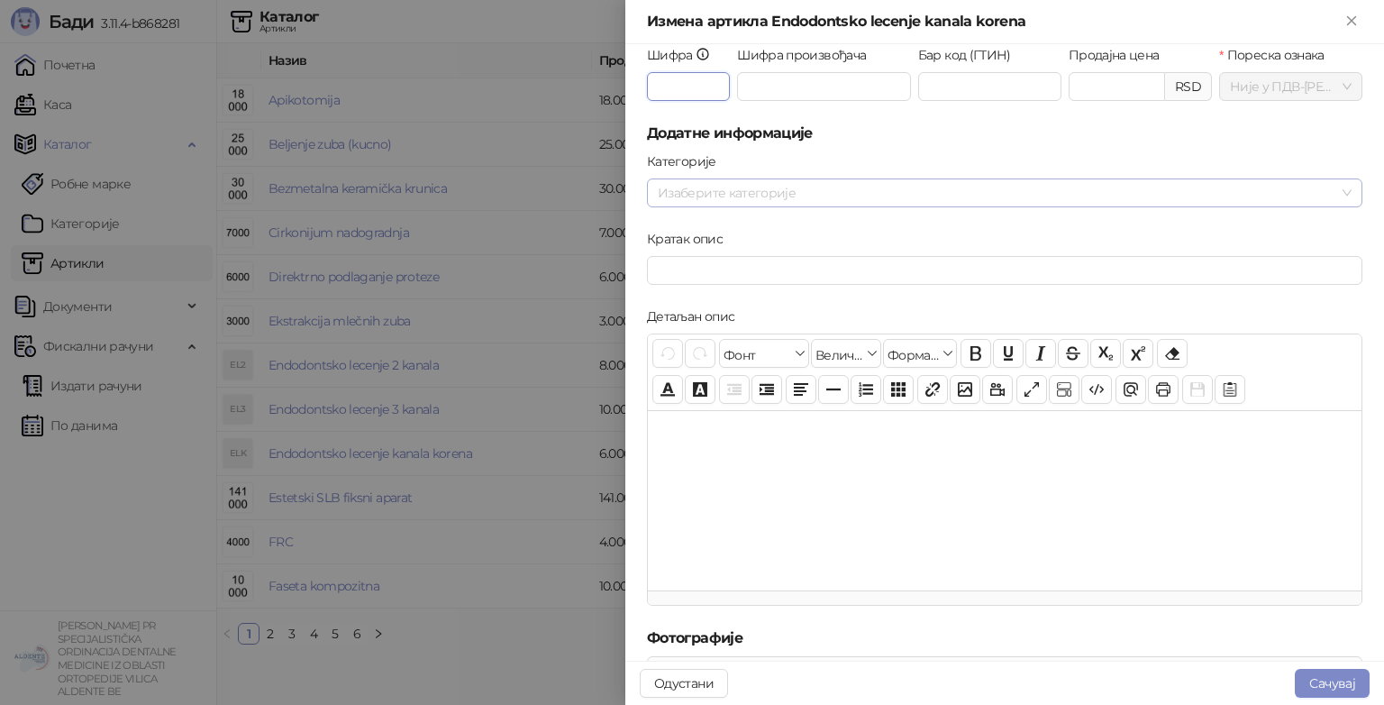 This screenshot has width=1384, height=705. What do you see at coordinates (764, 353) in the screenshot?
I see `button: Фонт` at bounding box center [764, 353].